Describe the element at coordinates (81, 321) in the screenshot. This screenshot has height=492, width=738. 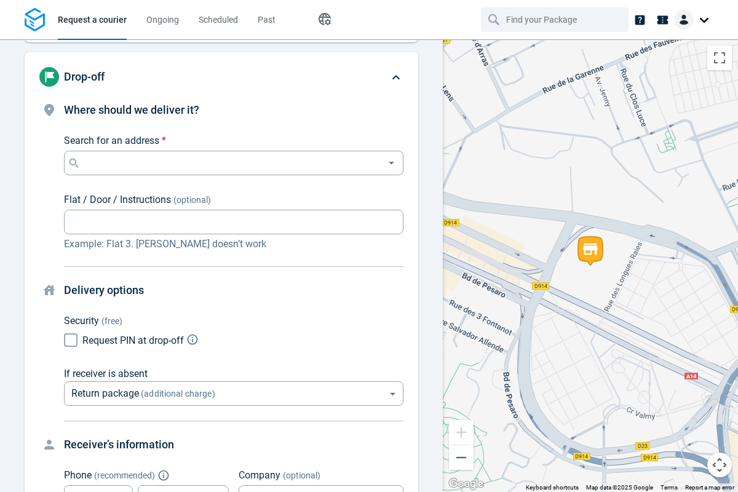
I see `p: Security` at that location.